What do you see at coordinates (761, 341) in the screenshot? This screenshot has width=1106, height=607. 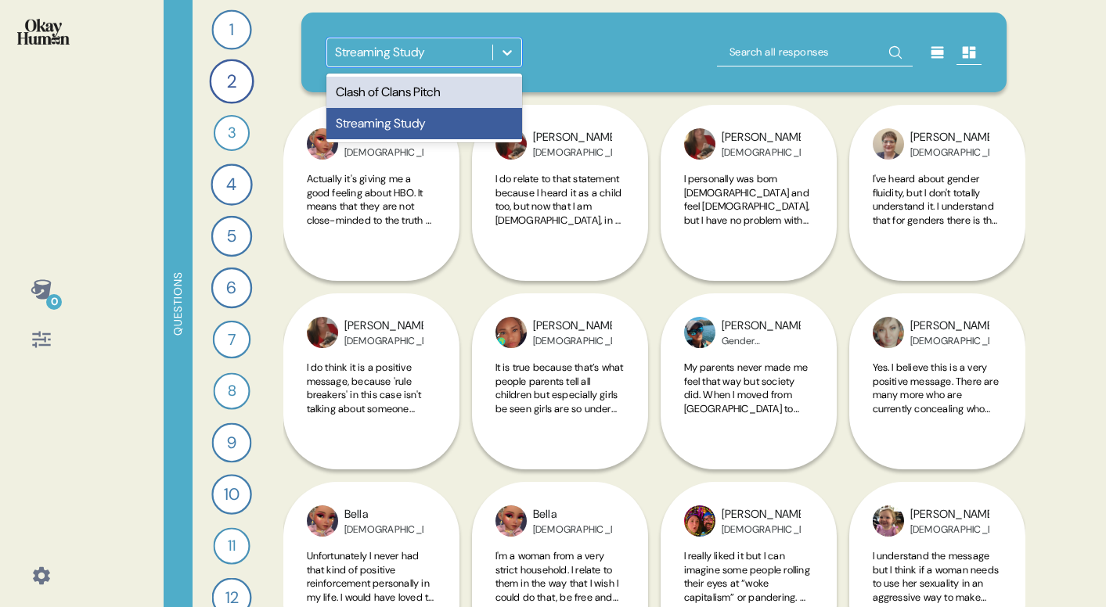 I see `div: Gender Nonconforming` at bounding box center [761, 341].